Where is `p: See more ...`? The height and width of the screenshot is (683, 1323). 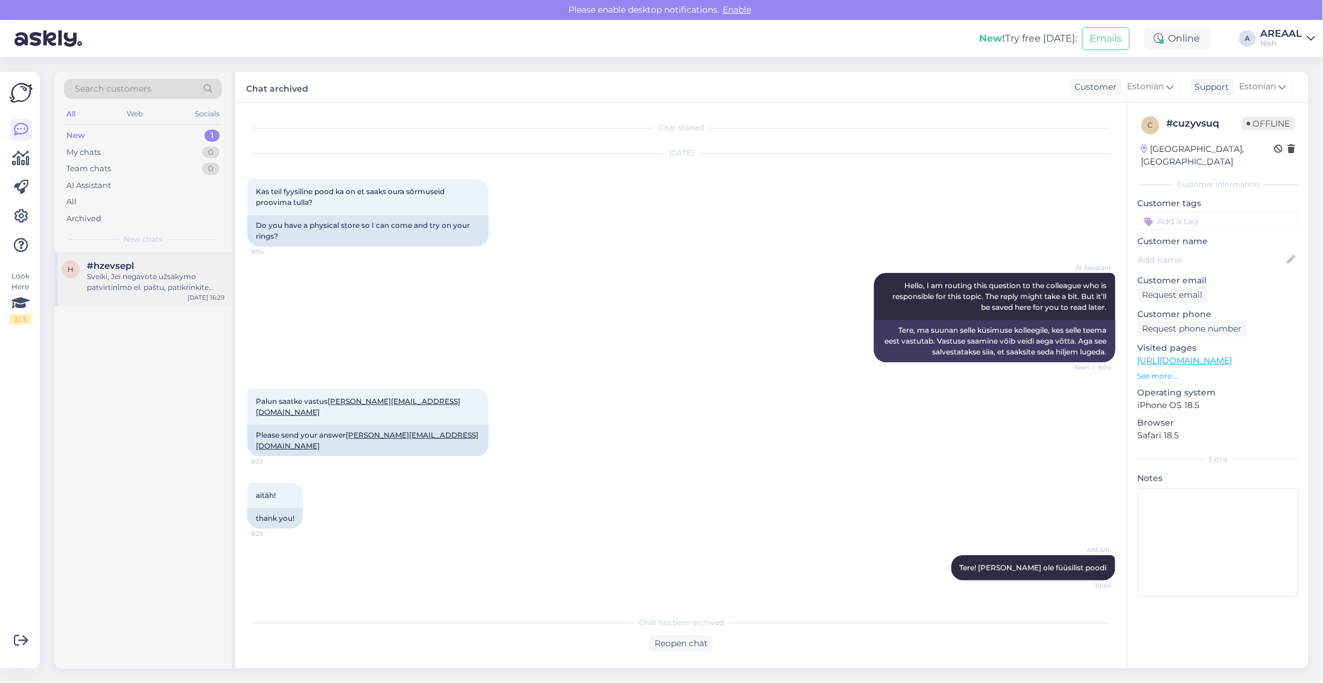
p: See more ... is located at coordinates (1218, 376).